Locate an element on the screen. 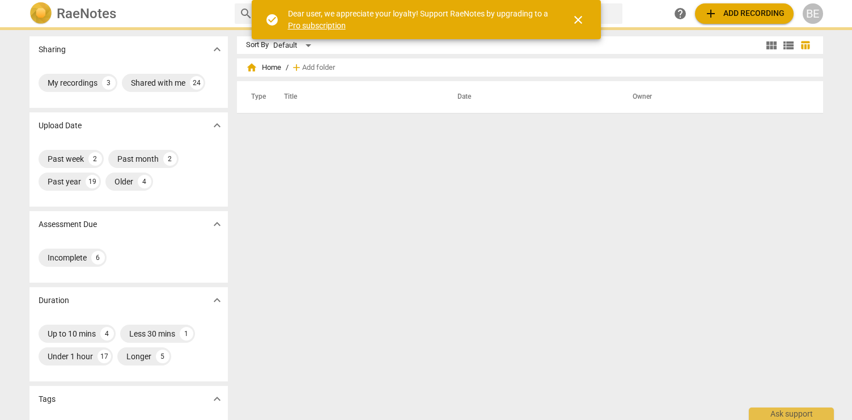 This screenshot has height=420, width=852. div: BE is located at coordinates (813, 14).